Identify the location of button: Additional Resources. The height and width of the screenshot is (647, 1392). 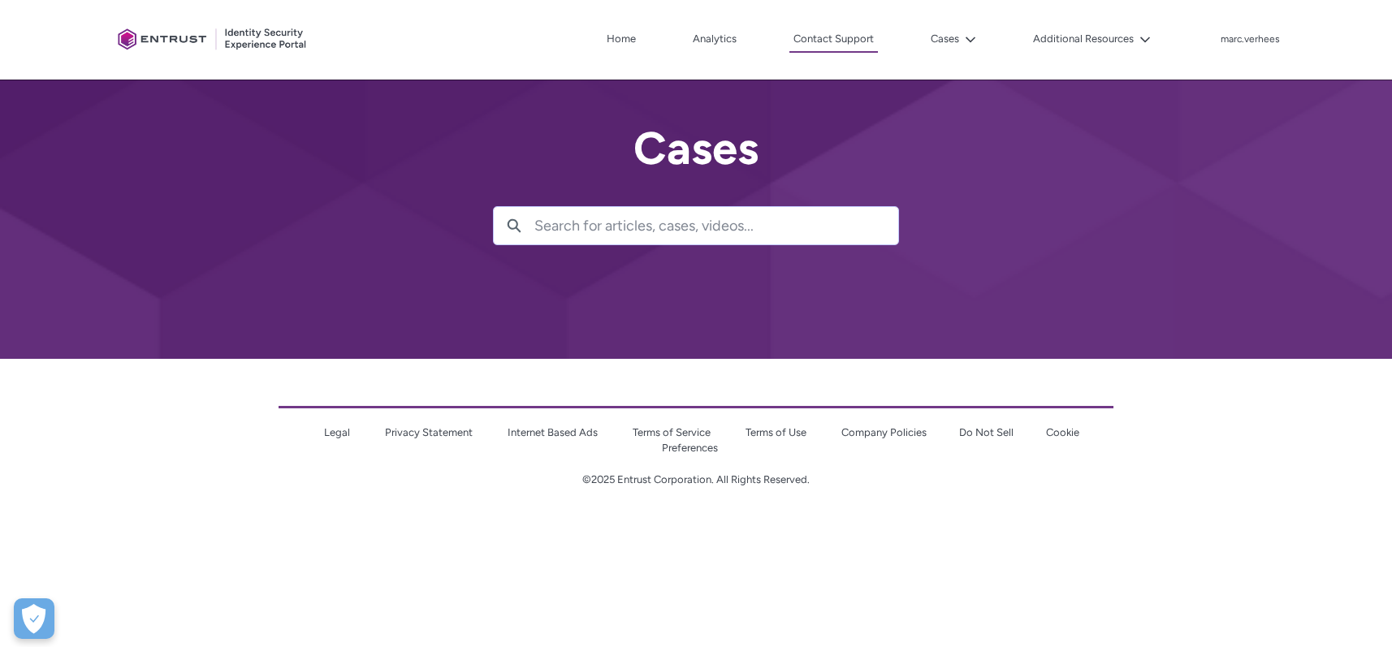
(1092, 39).